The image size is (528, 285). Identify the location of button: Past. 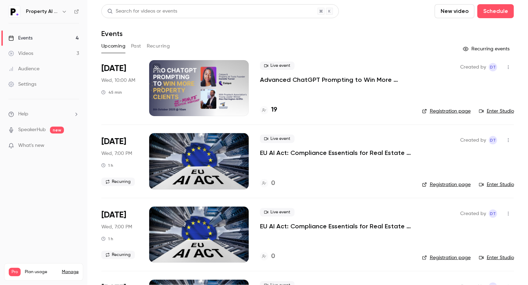
(136, 46).